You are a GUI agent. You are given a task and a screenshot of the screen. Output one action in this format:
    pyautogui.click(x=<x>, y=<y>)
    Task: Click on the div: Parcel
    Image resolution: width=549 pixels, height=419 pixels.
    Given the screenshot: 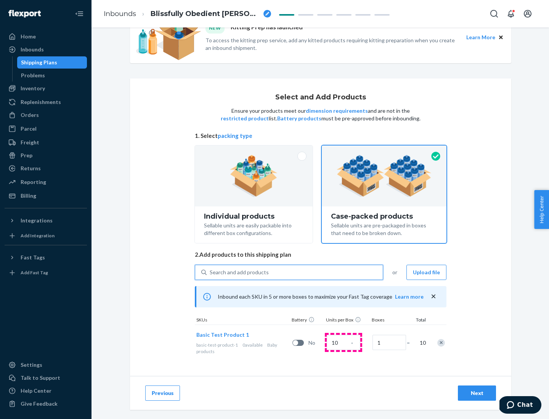 What is the action you would take?
    pyautogui.click(x=29, y=129)
    